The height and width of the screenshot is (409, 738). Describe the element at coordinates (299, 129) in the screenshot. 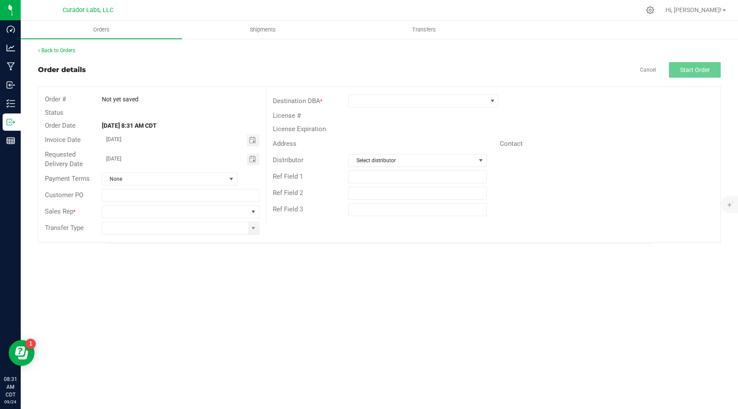

I see `span: License Expiration` at that location.